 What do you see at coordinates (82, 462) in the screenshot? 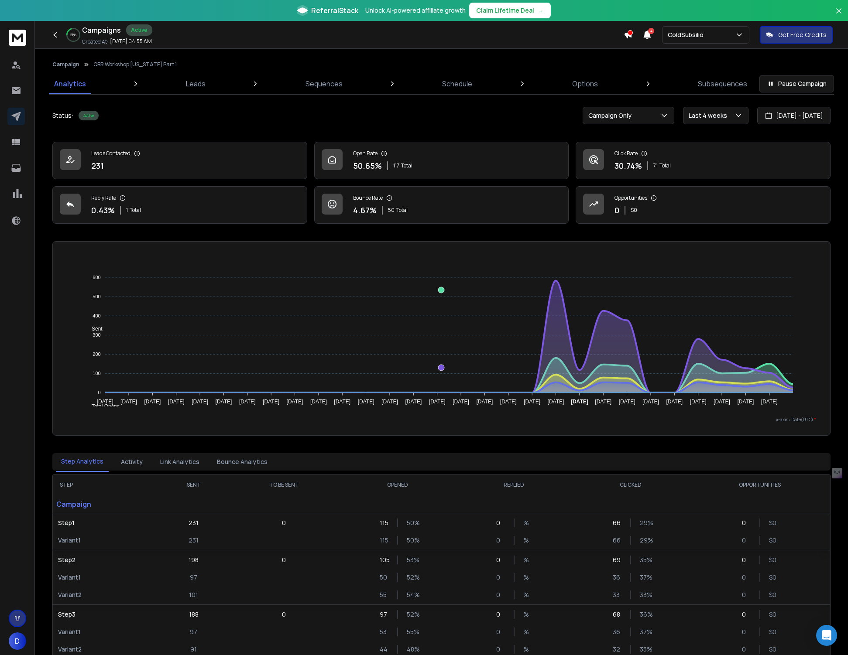
I see `button: Step Analytics` at bounding box center [82, 462].